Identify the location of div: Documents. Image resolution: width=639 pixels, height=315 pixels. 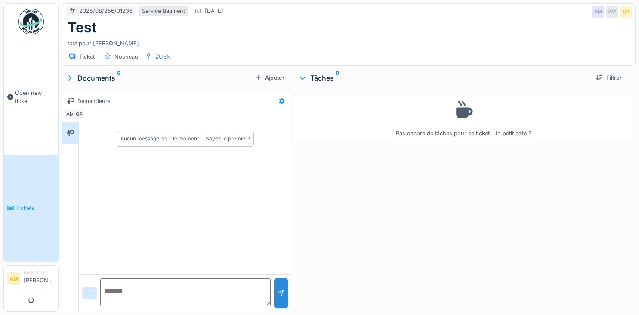
(158, 78).